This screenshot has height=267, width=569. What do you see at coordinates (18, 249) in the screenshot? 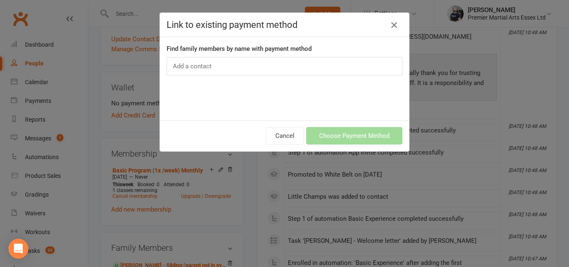
I see `div: Open Intercom Messenger` at bounding box center [18, 249].